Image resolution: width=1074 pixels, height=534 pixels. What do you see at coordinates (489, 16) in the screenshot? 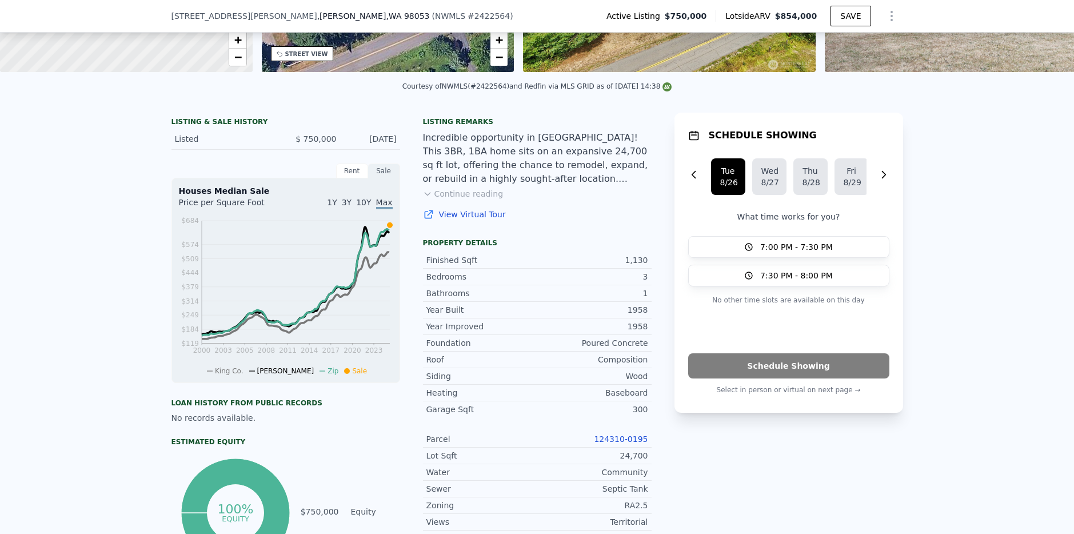
I see `span: # 2422564` at bounding box center [489, 16].